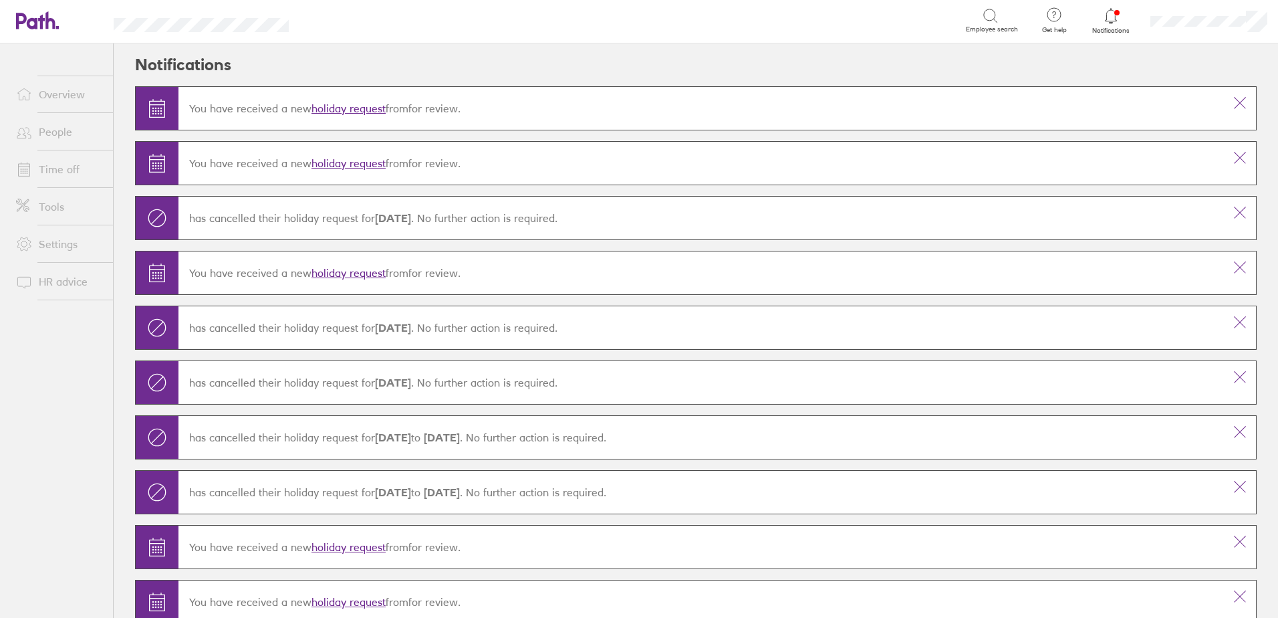  What do you see at coordinates (1054, 30) in the screenshot?
I see `span: Get help` at bounding box center [1054, 30].